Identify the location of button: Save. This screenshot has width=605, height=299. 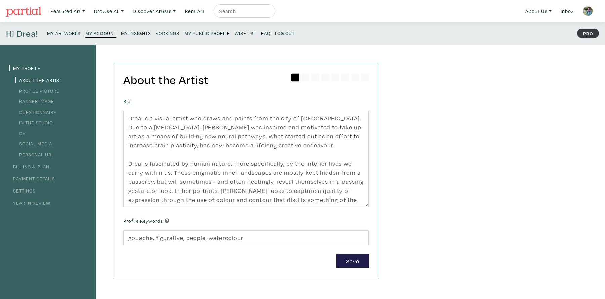
(352, 261).